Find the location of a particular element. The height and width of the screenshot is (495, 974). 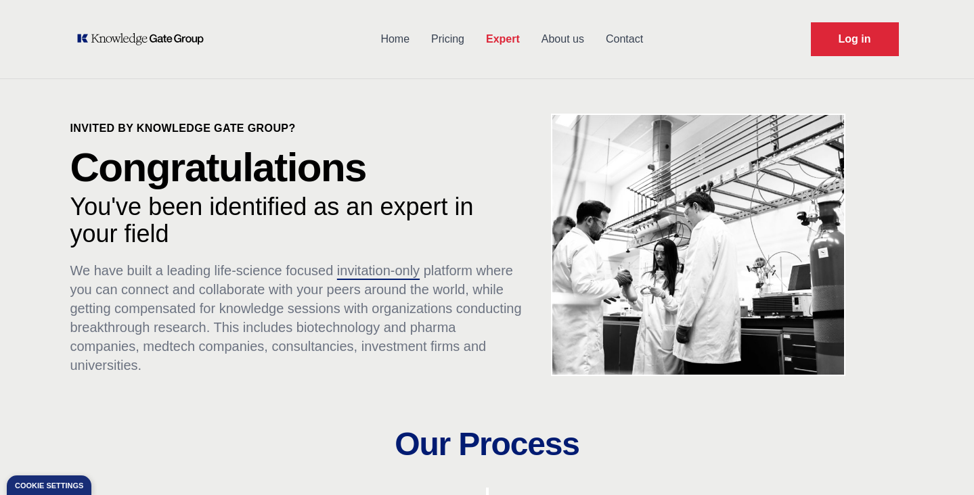

a: Expert is located at coordinates (503, 39).